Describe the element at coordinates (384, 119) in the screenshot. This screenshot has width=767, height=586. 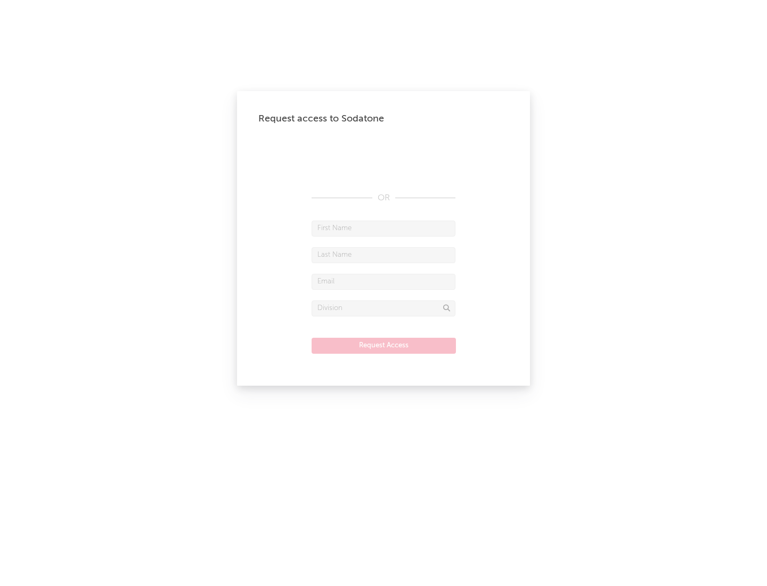
I see `div: Request access to Sodatone` at that location.